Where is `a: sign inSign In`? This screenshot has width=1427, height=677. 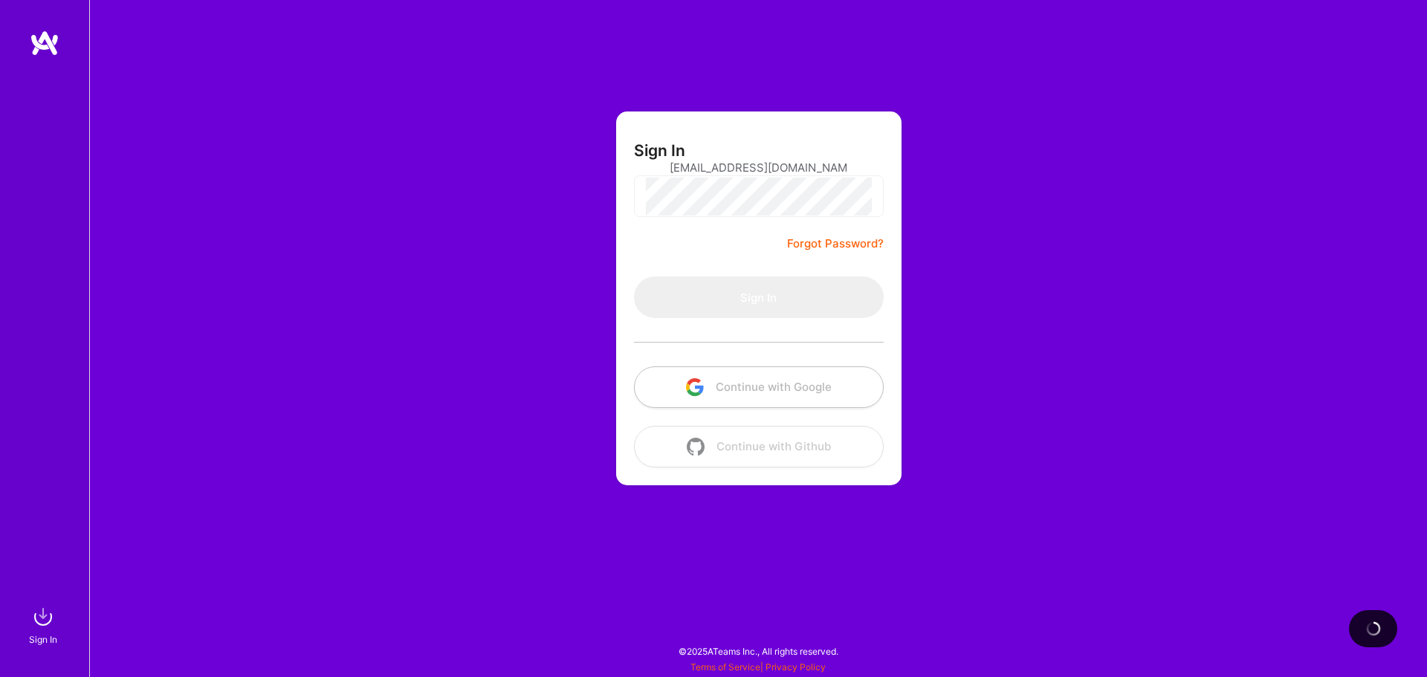
a: sign inSign In is located at coordinates (45, 624).